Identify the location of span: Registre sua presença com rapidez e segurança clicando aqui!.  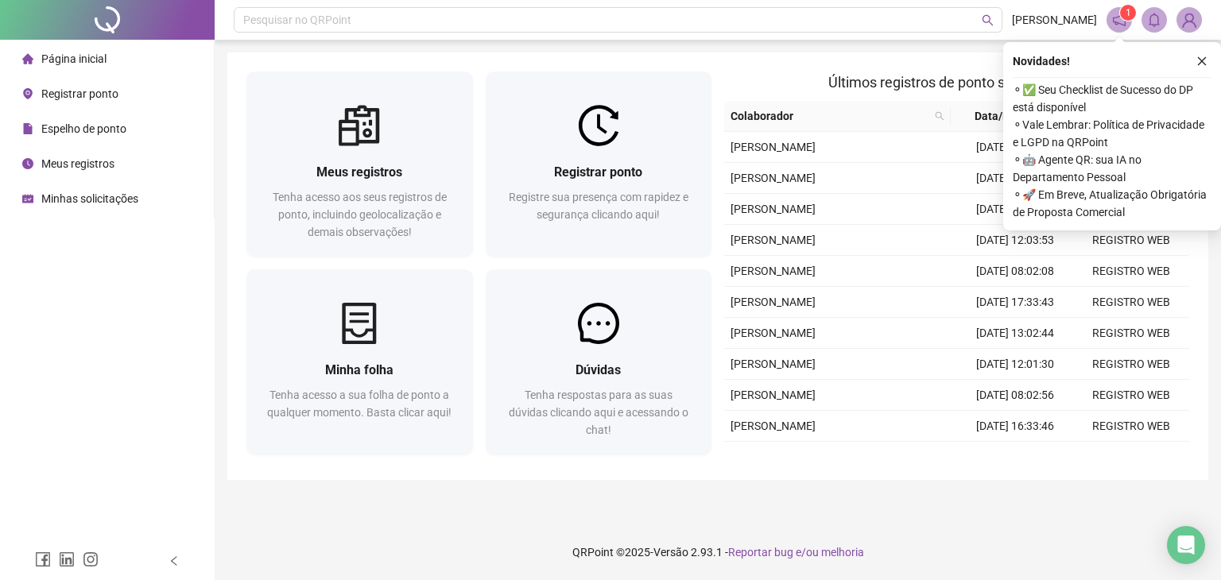
(599, 206).